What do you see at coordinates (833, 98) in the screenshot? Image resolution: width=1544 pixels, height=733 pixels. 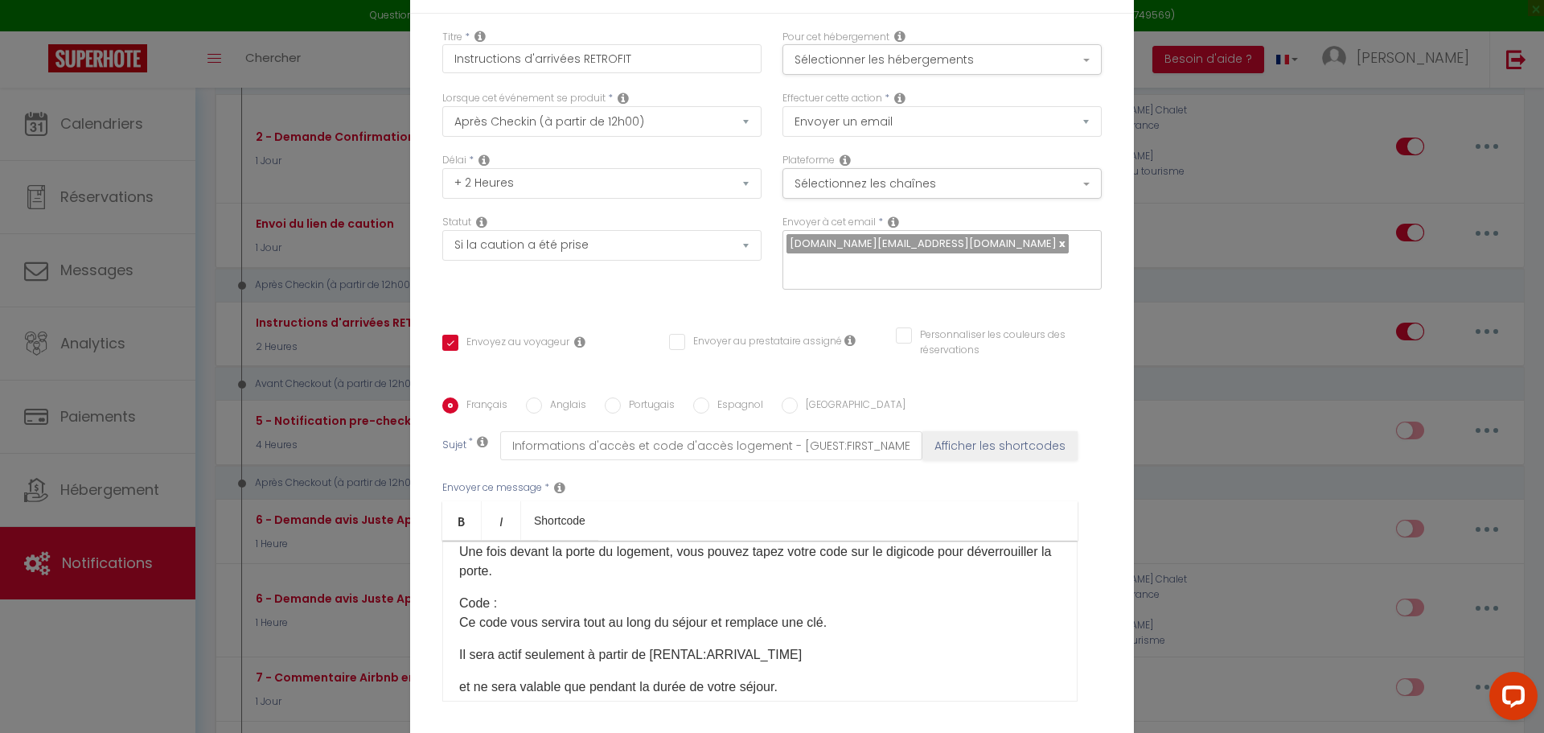 I see `label: Effectuer cette action` at bounding box center [833, 98].